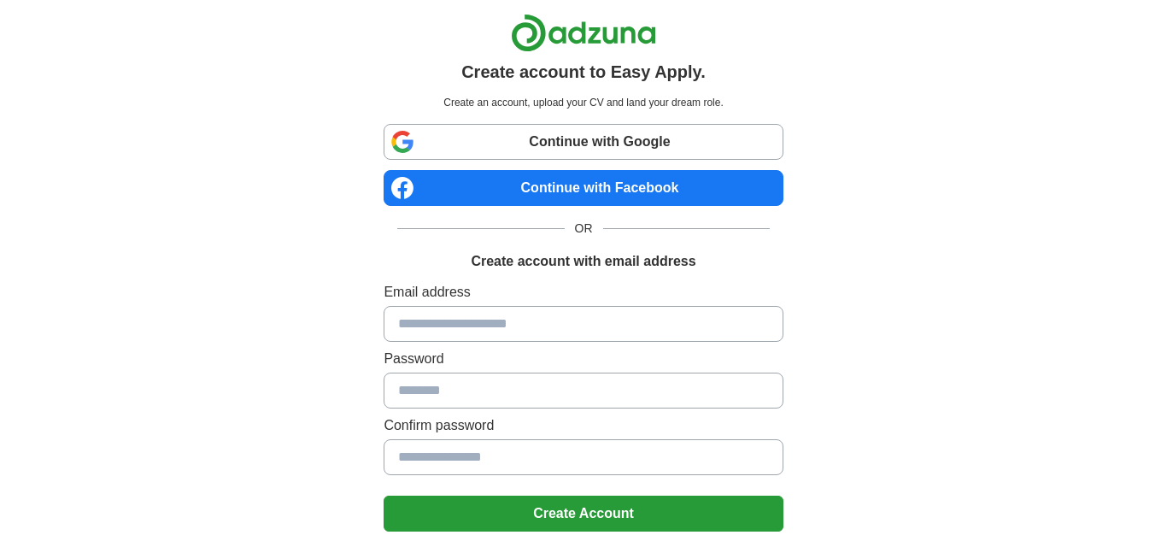 The height and width of the screenshot is (541, 1167). Describe the element at coordinates (584, 228) in the screenshot. I see `span: OR` at that location.